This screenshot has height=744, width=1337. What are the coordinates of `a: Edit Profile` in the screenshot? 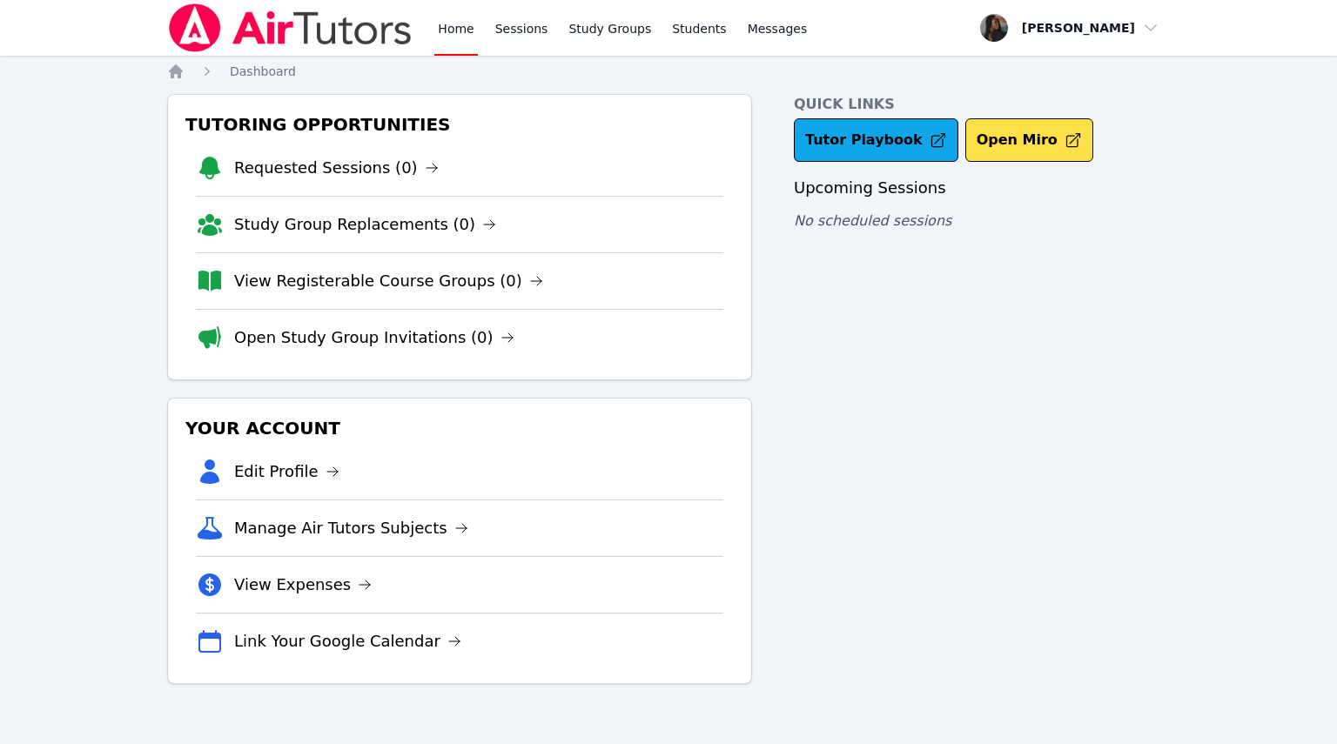 It's located at (286, 472).